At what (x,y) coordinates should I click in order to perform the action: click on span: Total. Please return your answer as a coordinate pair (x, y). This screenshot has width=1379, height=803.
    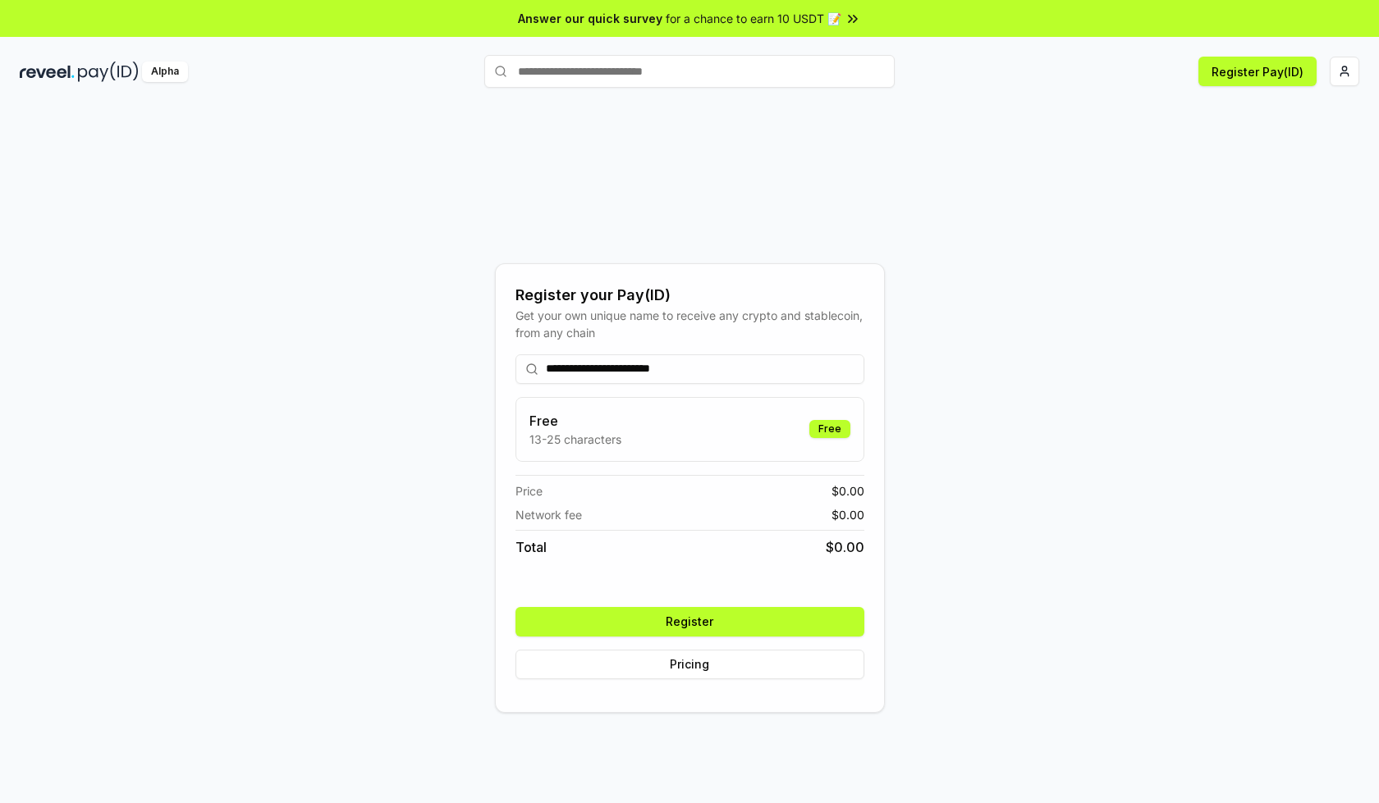
    Looking at the image, I should click on (531, 547).